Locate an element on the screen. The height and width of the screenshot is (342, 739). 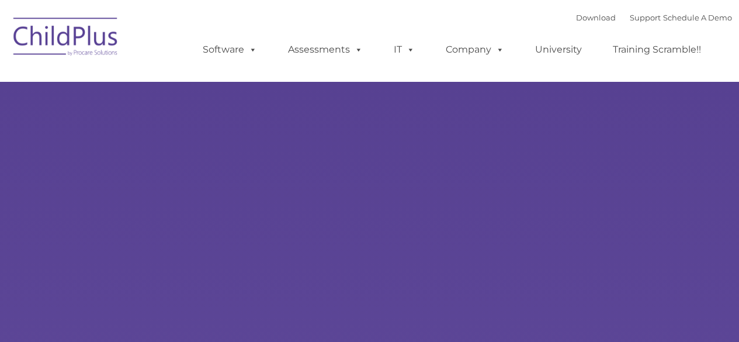
a: Software is located at coordinates (230, 50).